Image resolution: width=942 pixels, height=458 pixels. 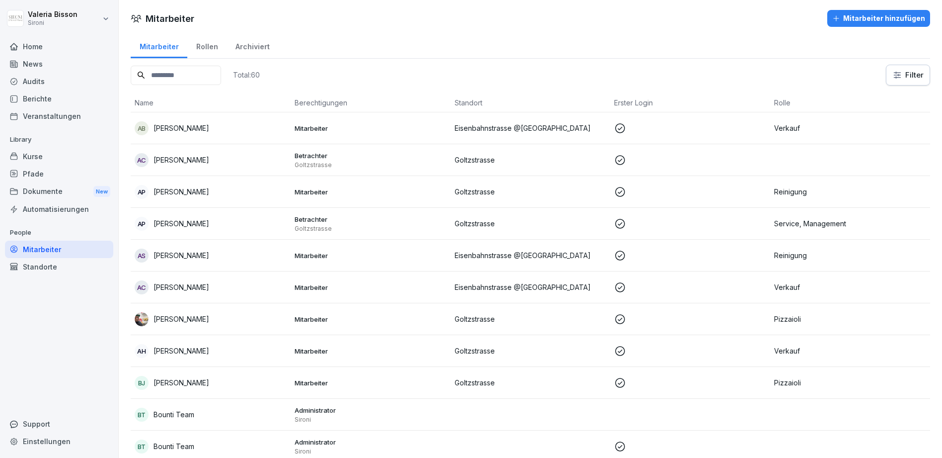 I want to click on div: Audits, so click(x=59, y=81).